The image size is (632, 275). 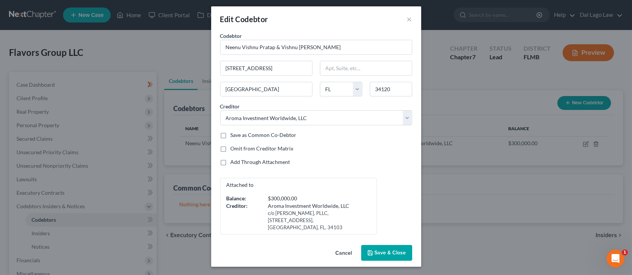 I want to click on span: FL,, so click(x=323, y=227).